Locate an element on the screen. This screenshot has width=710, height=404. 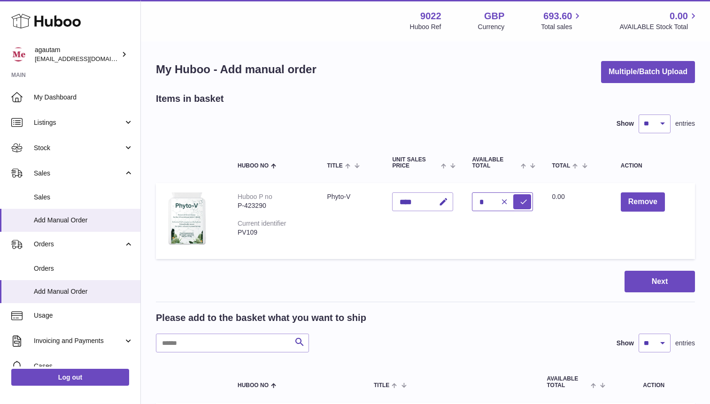
button: Remove is located at coordinates (643, 202).